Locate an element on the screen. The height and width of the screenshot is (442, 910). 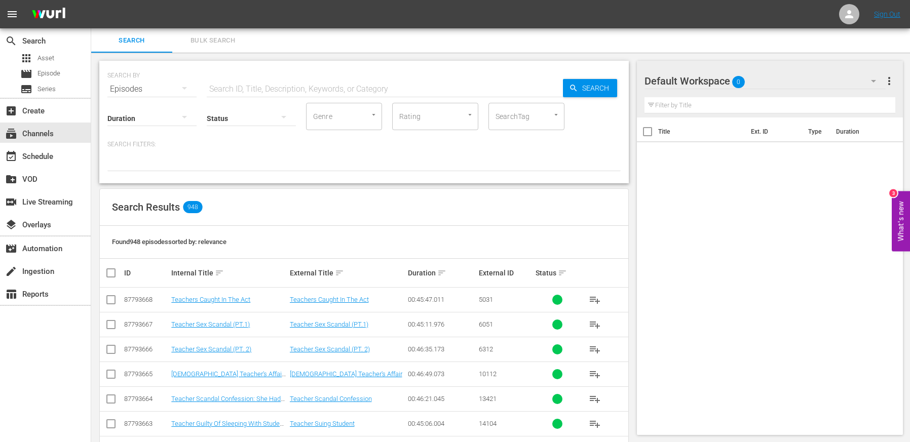
div: 00:46:21.045 is located at coordinates (442, 399).